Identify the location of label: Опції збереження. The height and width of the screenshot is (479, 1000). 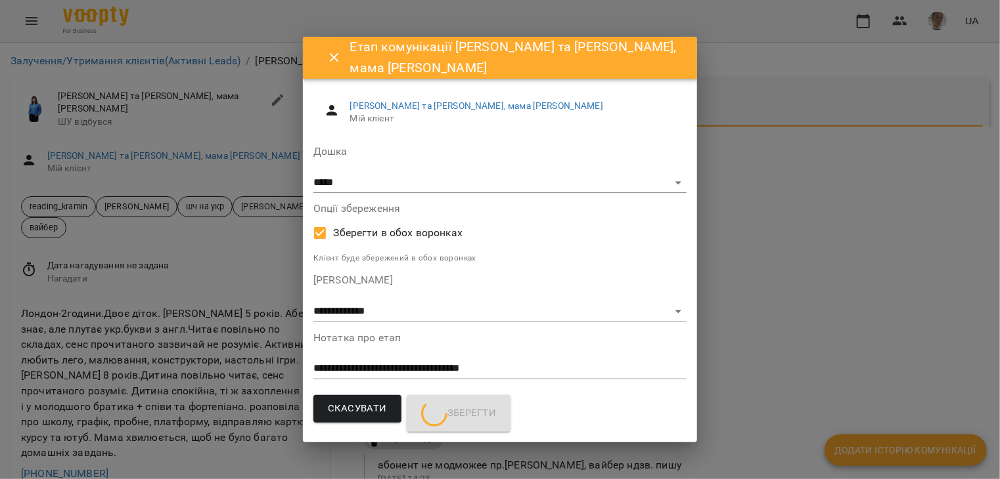
(500, 209).